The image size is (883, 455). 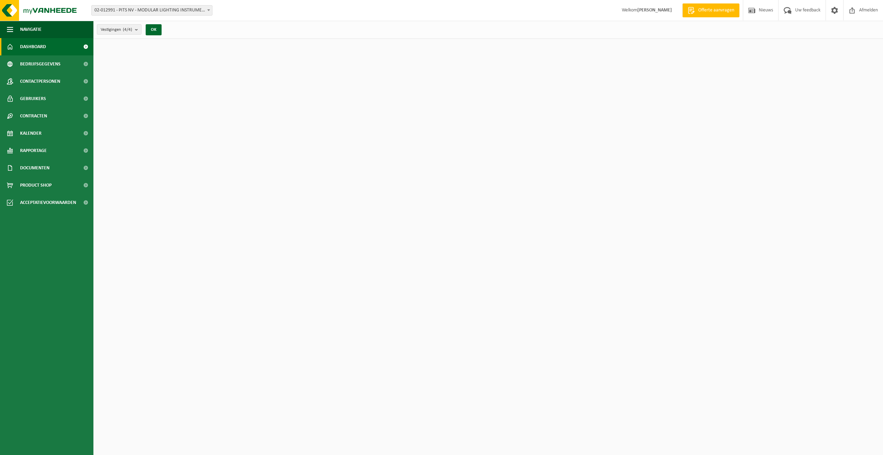 I want to click on span: Navigatie, so click(x=31, y=29).